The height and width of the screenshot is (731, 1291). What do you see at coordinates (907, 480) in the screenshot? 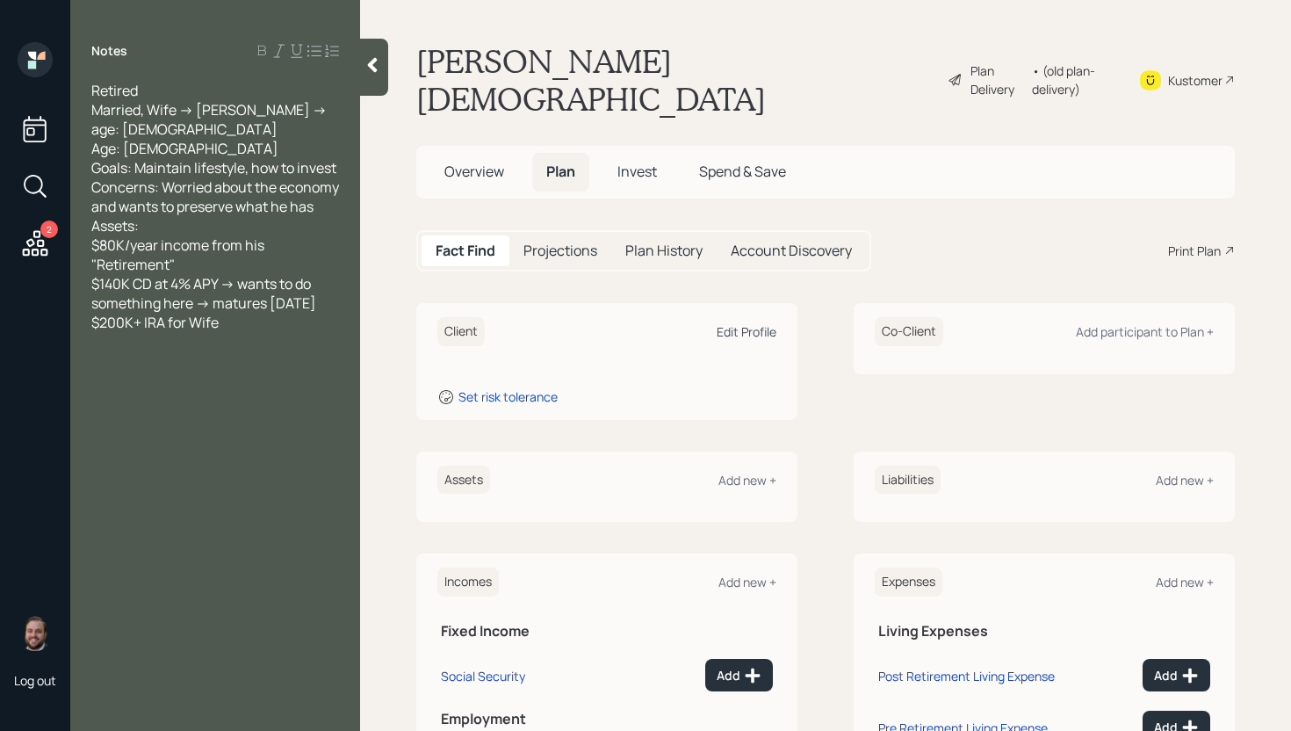
I see `h6: Liabilities` at bounding box center [907, 480].